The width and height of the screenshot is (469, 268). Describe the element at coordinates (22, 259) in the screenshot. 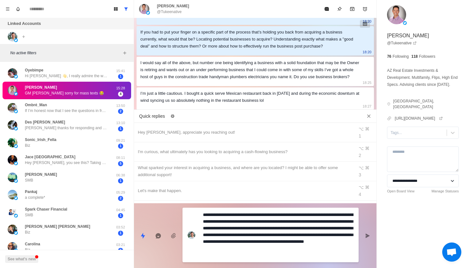

I see `button: See what's new` at that location.